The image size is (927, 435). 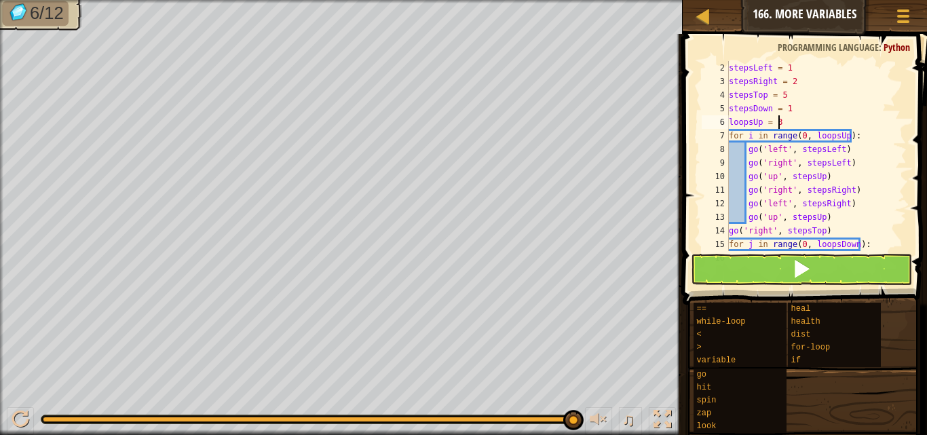 What do you see at coordinates (800, 334) in the screenshot?
I see `span: dist` at bounding box center [800, 334].